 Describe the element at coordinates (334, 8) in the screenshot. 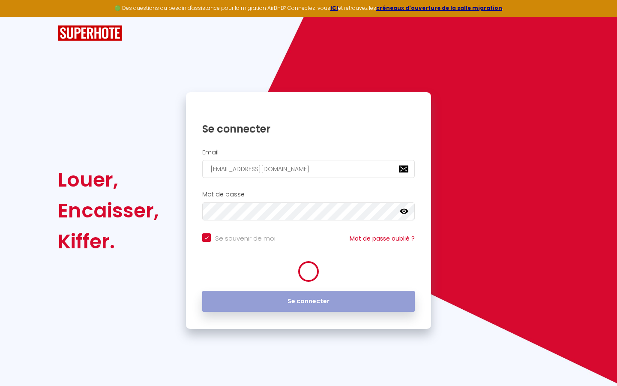

I see `strong: ICI` at that location.